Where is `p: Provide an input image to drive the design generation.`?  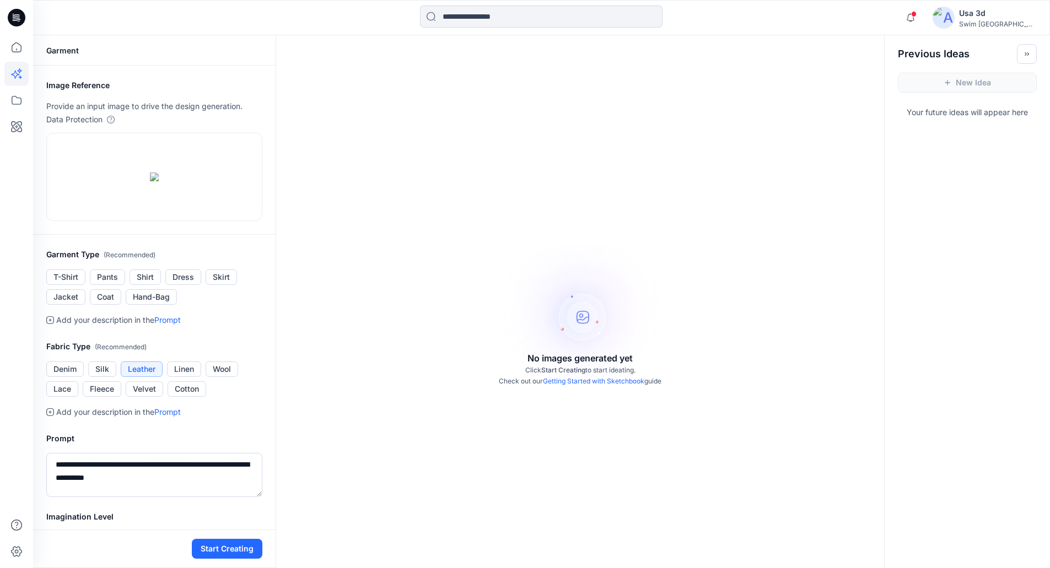
p: Provide an input image to drive the design generation. is located at coordinates (154, 106).